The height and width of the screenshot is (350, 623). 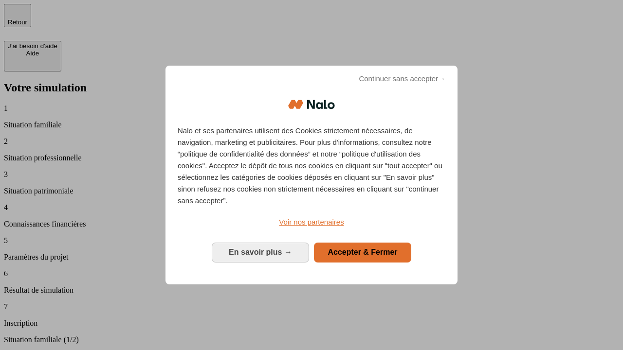 What do you see at coordinates (311, 222) in the screenshot?
I see `span: Voir nos partenaires` at bounding box center [311, 222].